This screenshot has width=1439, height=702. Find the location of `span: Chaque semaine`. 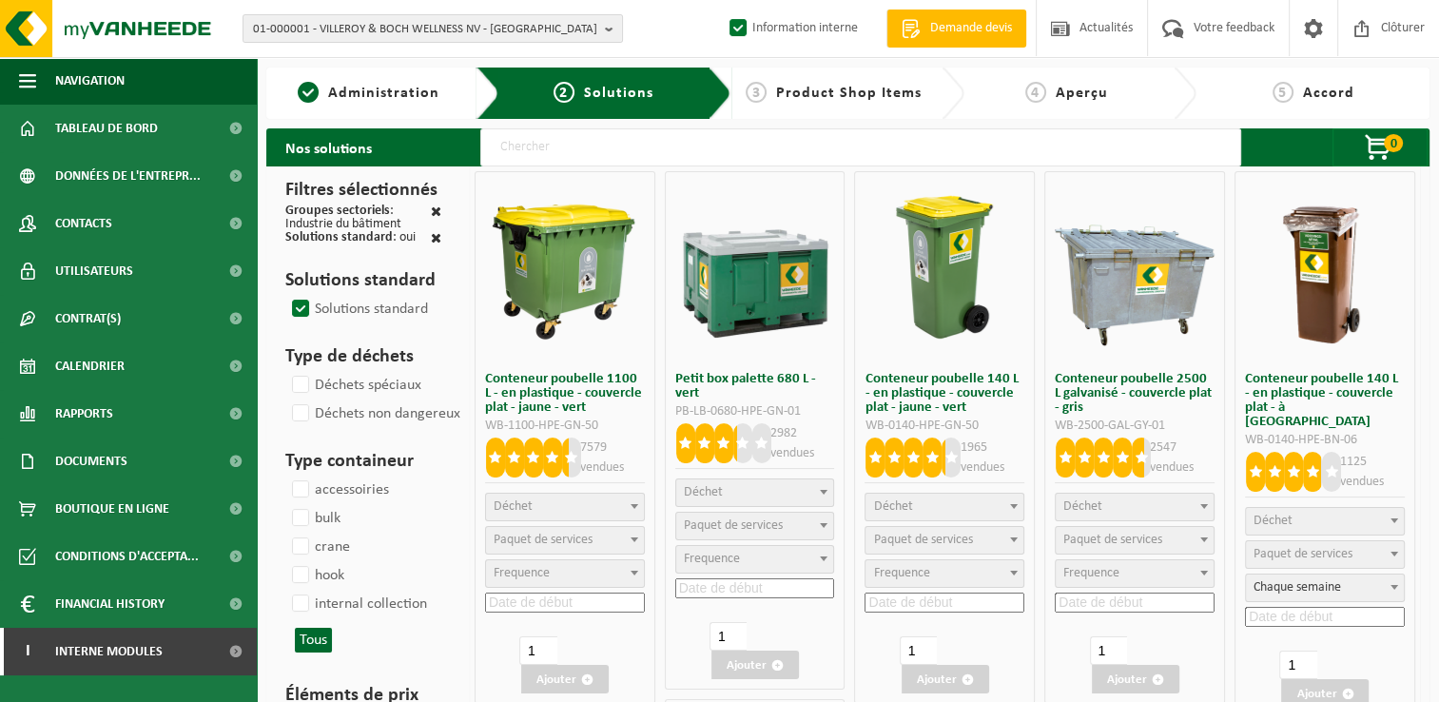

span: Chaque semaine is located at coordinates (1325, 588).